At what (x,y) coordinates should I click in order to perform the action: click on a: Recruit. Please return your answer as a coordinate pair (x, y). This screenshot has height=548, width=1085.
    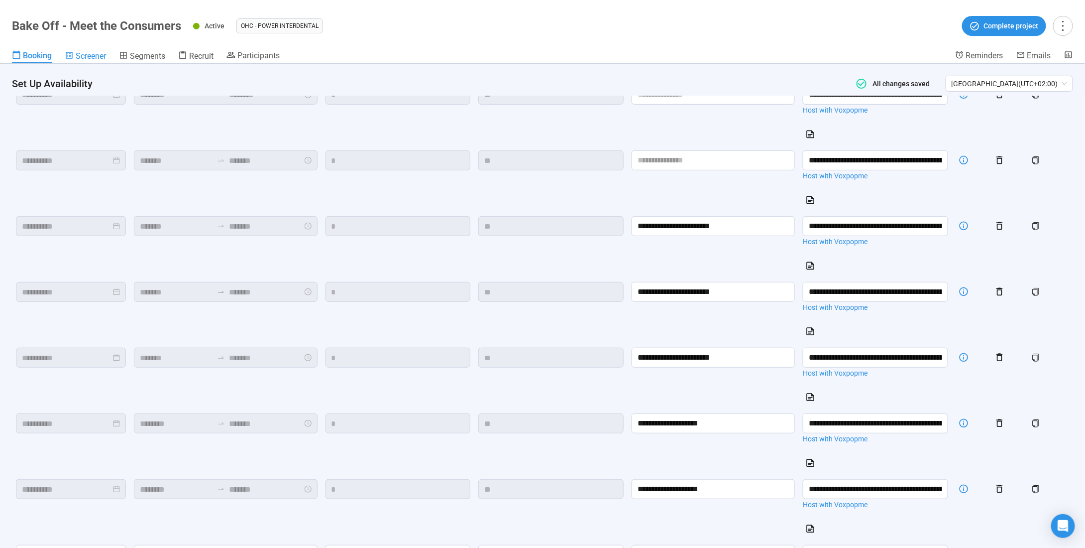
    Looking at the image, I should click on (196, 57).